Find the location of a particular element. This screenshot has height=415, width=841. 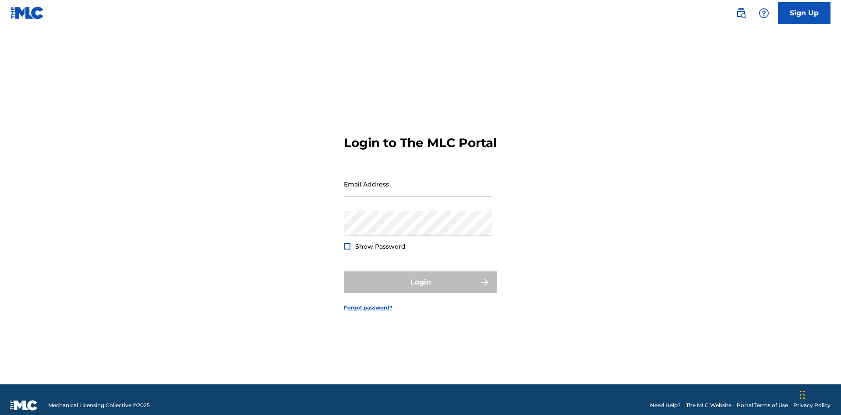

img: search is located at coordinates (741, 13).